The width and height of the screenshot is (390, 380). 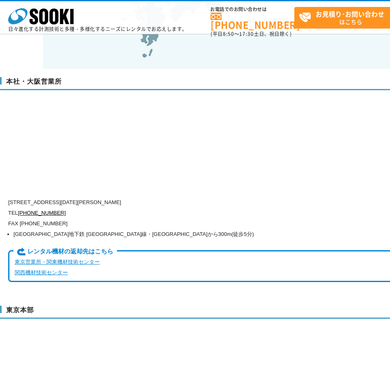 I want to click on span: レンタル機材の返却先はこちら, so click(x=65, y=252).